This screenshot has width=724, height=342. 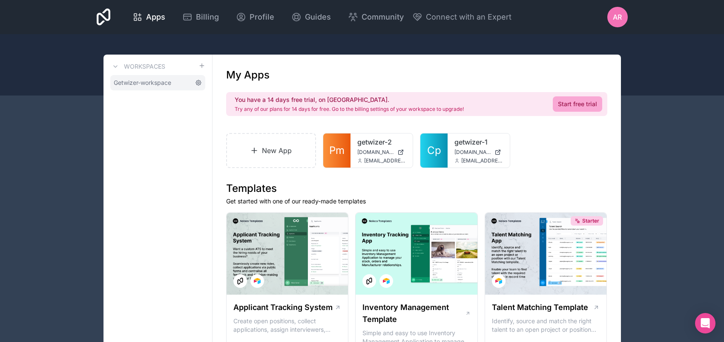 What do you see at coordinates (540, 307) in the screenshot?
I see `h1: Talent Matching Template` at bounding box center [540, 307].